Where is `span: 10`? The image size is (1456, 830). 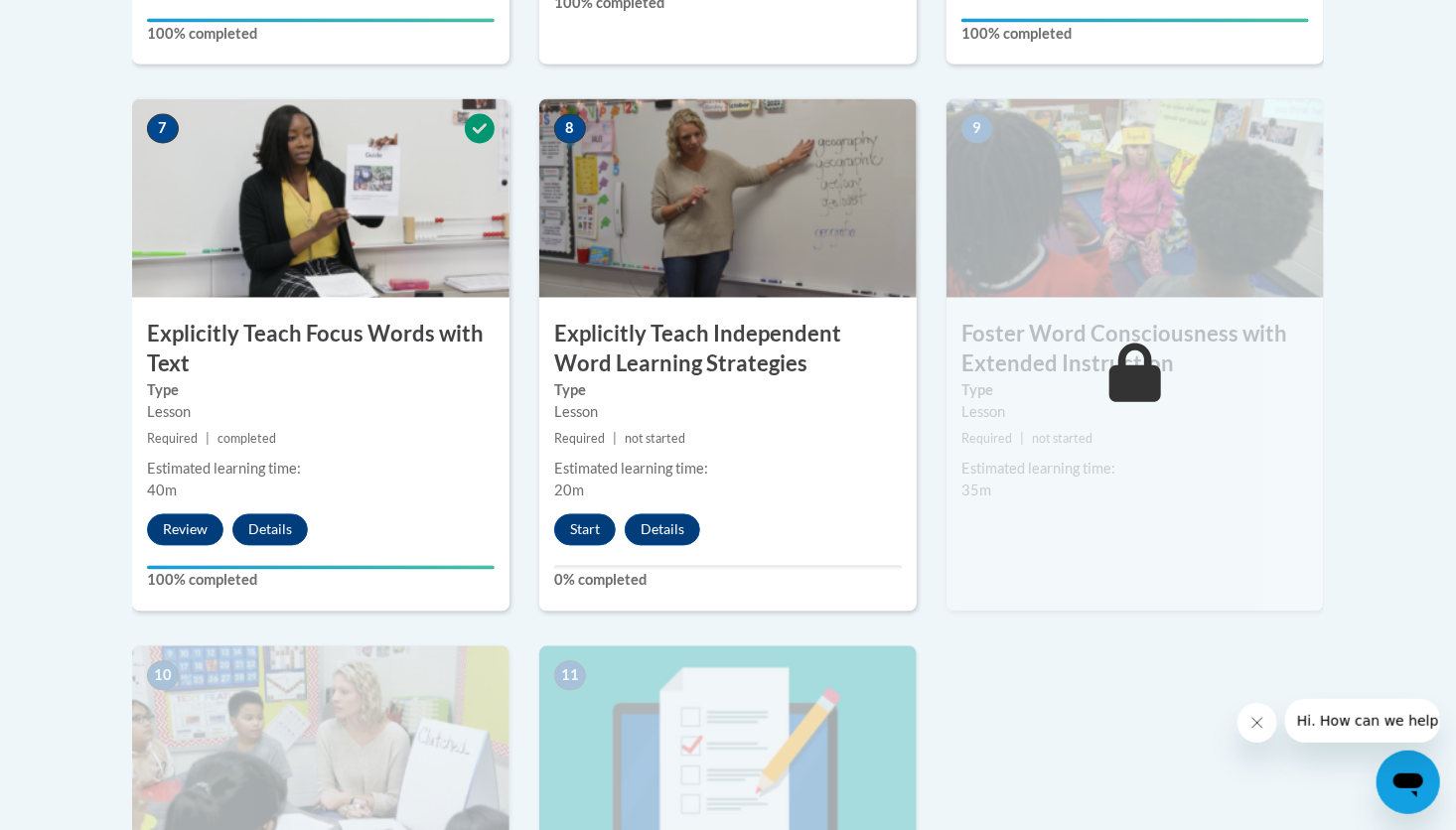
span: 10 is located at coordinates (163, 676).